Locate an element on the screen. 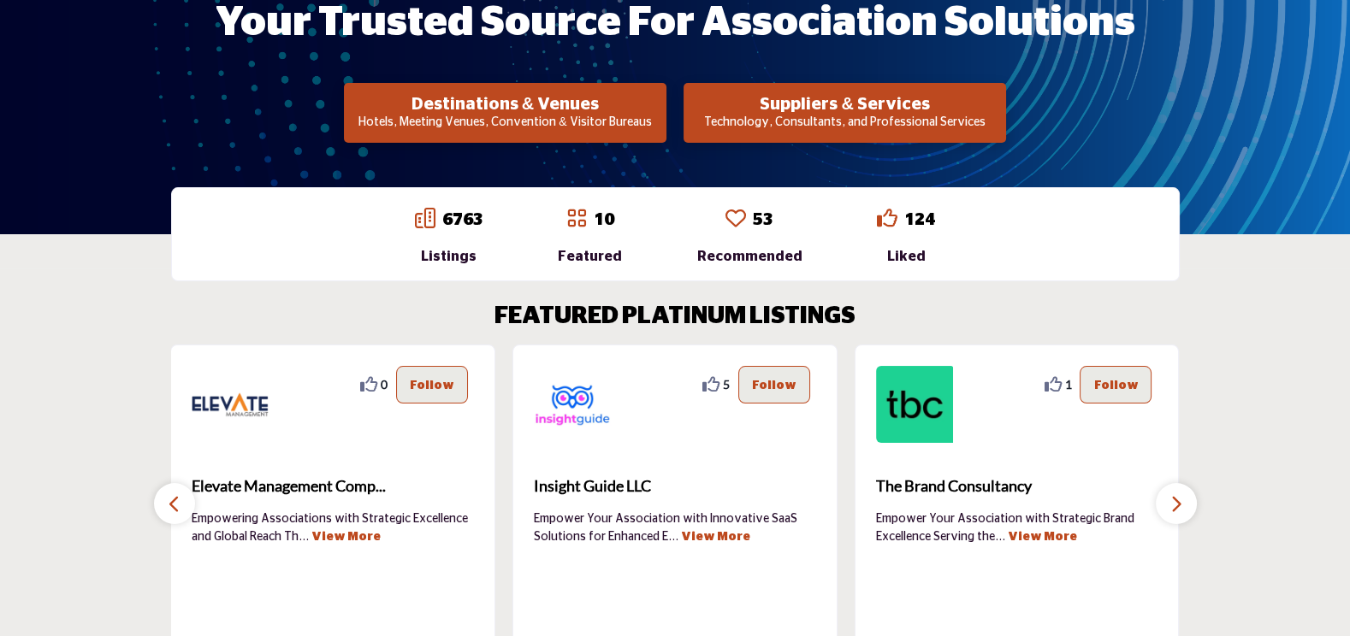  span: 1 is located at coordinates (1068, 384).